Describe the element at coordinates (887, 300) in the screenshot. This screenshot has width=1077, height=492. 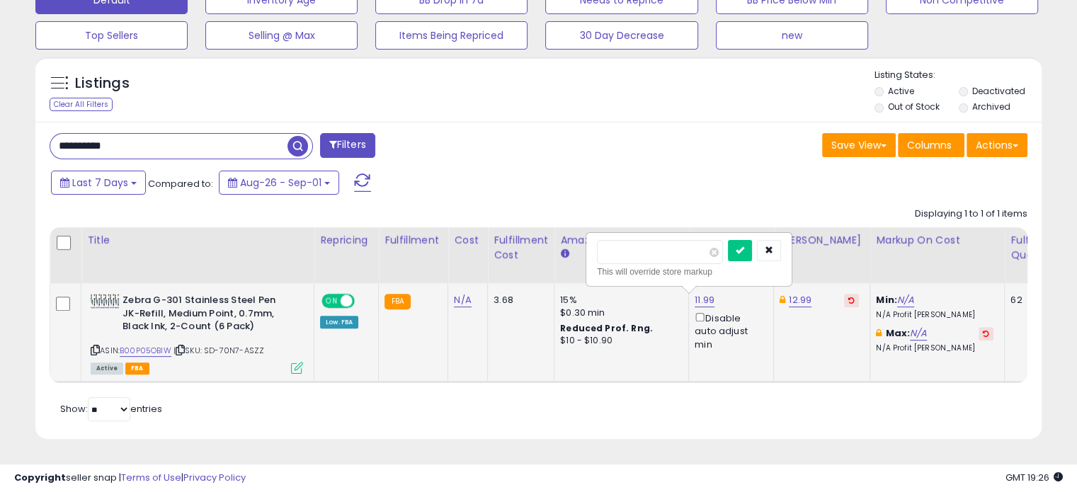
I see `b: Min:` at that location.